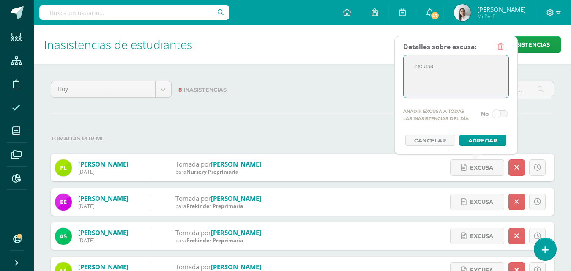  What do you see at coordinates (135, 13) in the screenshot?
I see `input: Busca un usuario...` at bounding box center [135, 13].